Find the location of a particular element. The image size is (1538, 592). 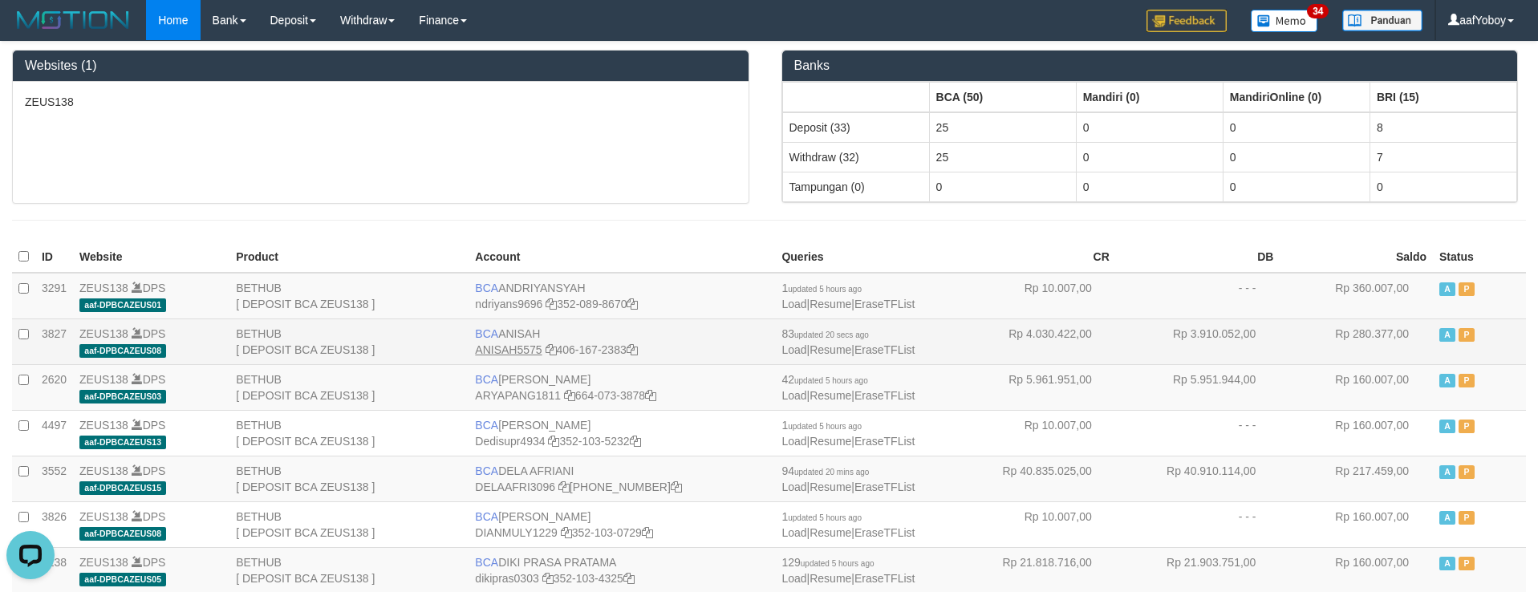

td: 8 is located at coordinates (1443, 128).